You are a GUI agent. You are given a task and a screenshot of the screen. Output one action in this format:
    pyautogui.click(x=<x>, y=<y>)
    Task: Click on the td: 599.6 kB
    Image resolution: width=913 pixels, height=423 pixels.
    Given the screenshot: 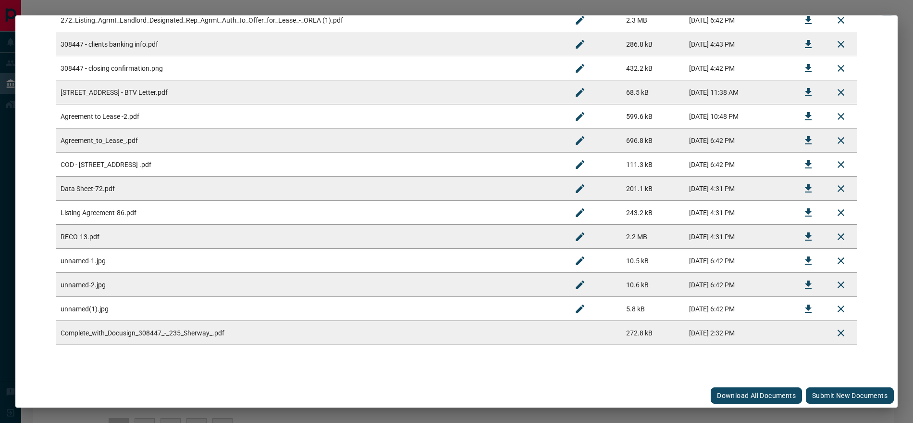 What is the action you would take?
    pyautogui.click(x=653, y=116)
    